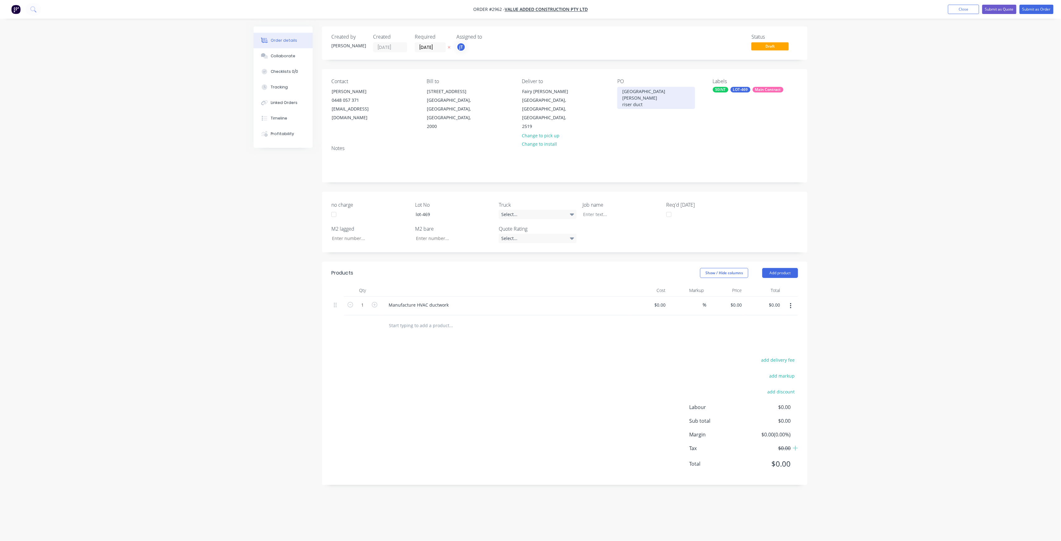  I want to click on div: jT, so click(461, 47).